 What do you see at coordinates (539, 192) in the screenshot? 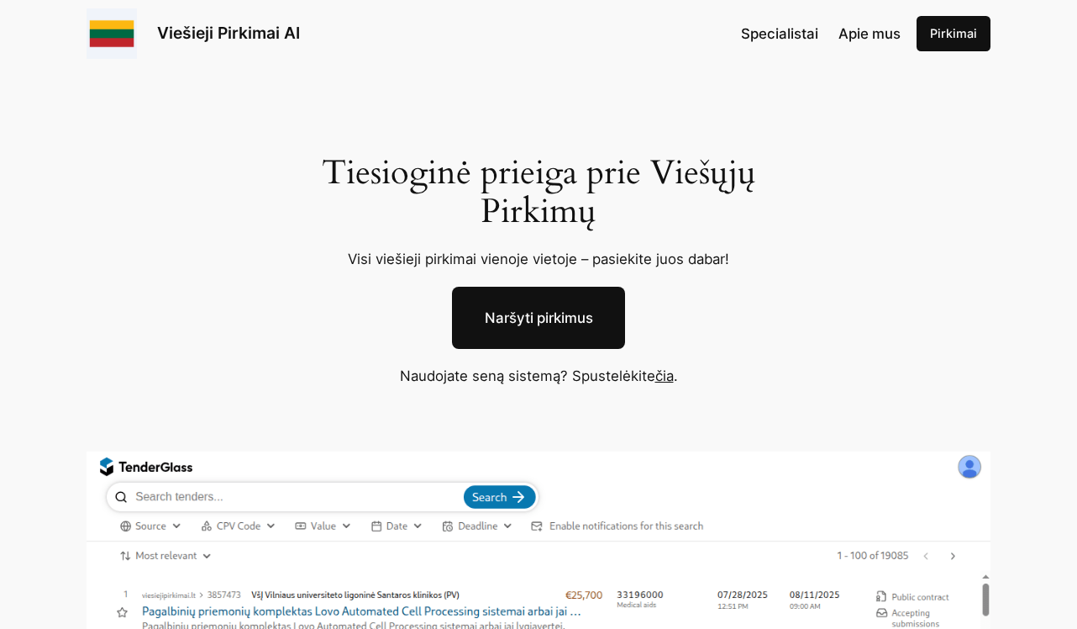
I see `h1: Tiesioginė prieiga prie Viešųjų Pirkimų` at bounding box center [539, 192].